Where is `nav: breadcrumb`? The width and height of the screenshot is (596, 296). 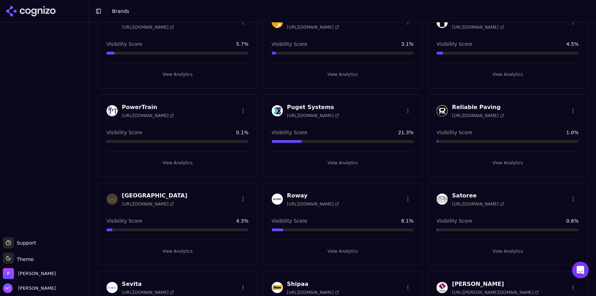
nav: breadcrumb is located at coordinates (344, 11).